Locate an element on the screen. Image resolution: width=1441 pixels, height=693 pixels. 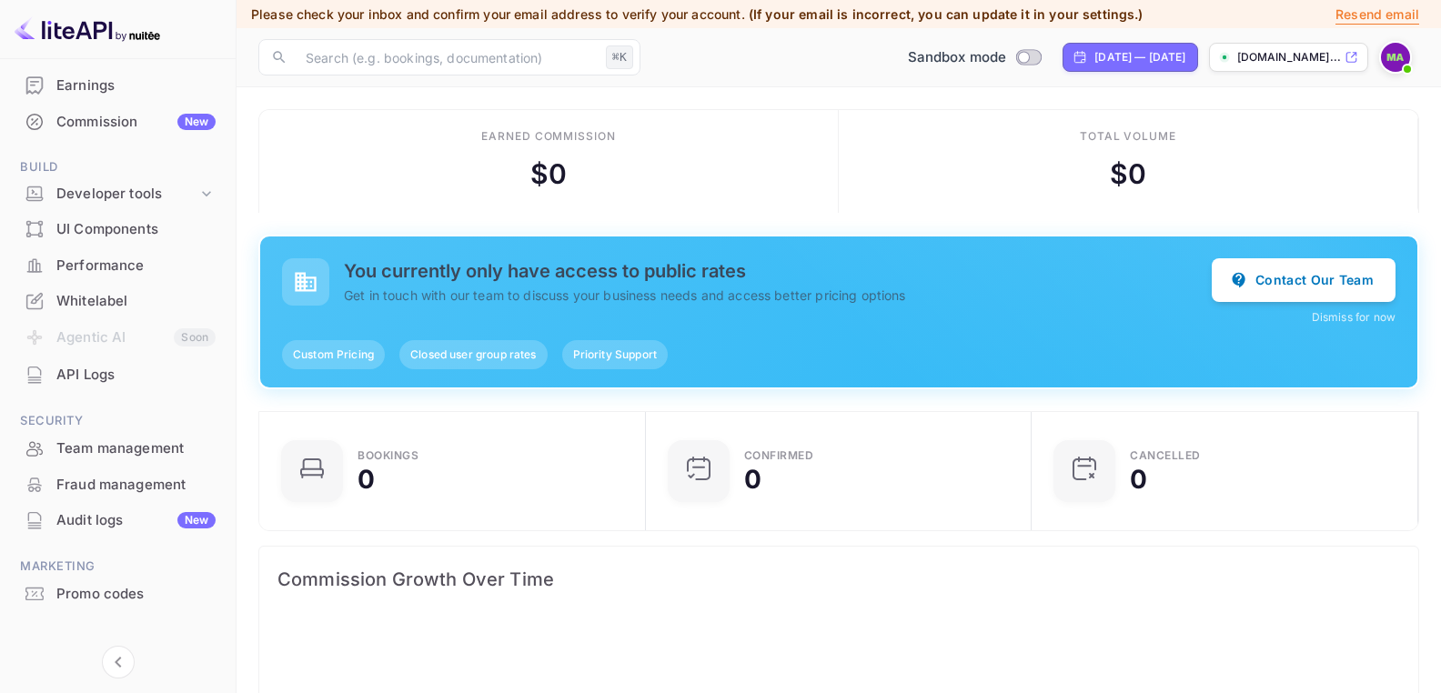
span: Security is located at coordinates (117, 421).